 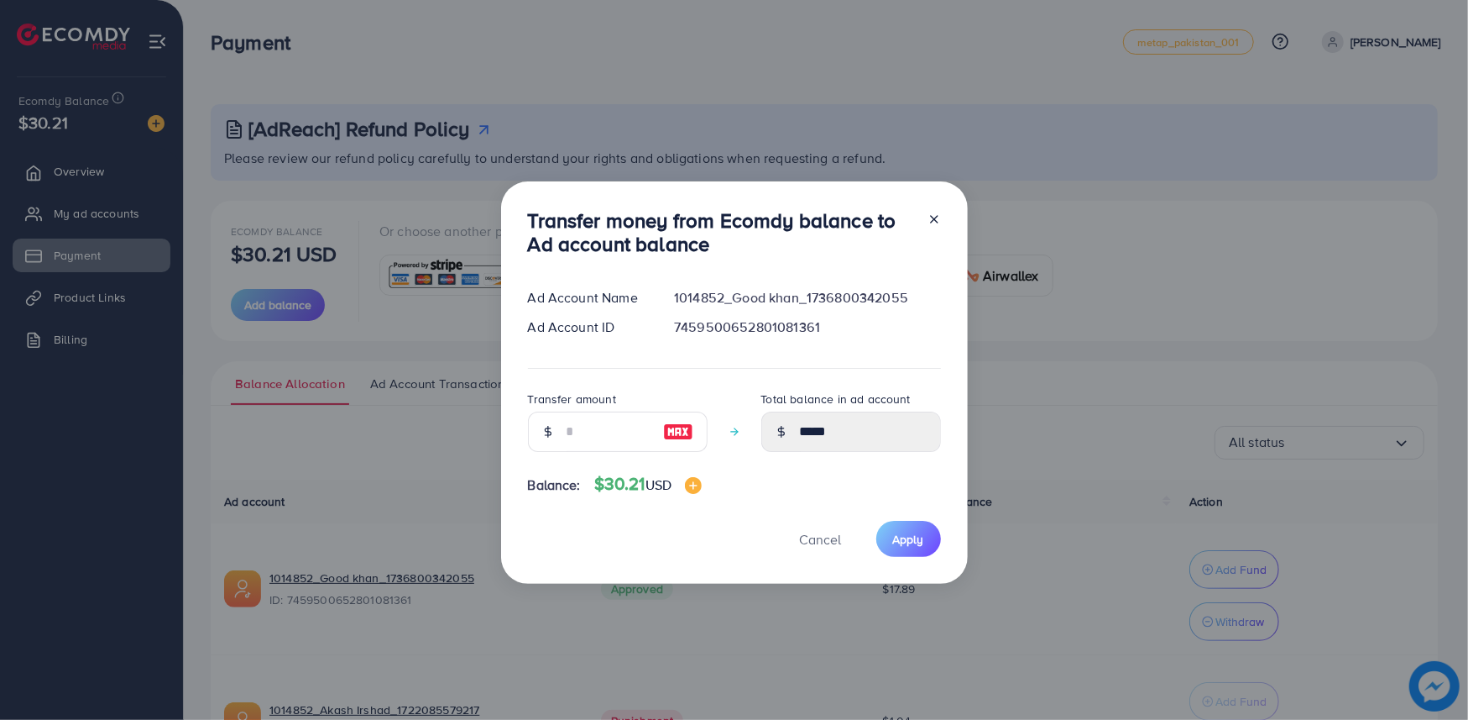 I want to click on div: 1014852_Good khan_1736800342055, so click(x=807, y=297).